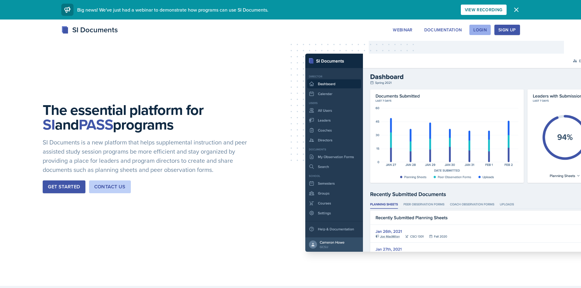  What do you see at coordinates (507, 30) in the screenshot?
I see `button: Sign Up` at bounding box center [507, 30].